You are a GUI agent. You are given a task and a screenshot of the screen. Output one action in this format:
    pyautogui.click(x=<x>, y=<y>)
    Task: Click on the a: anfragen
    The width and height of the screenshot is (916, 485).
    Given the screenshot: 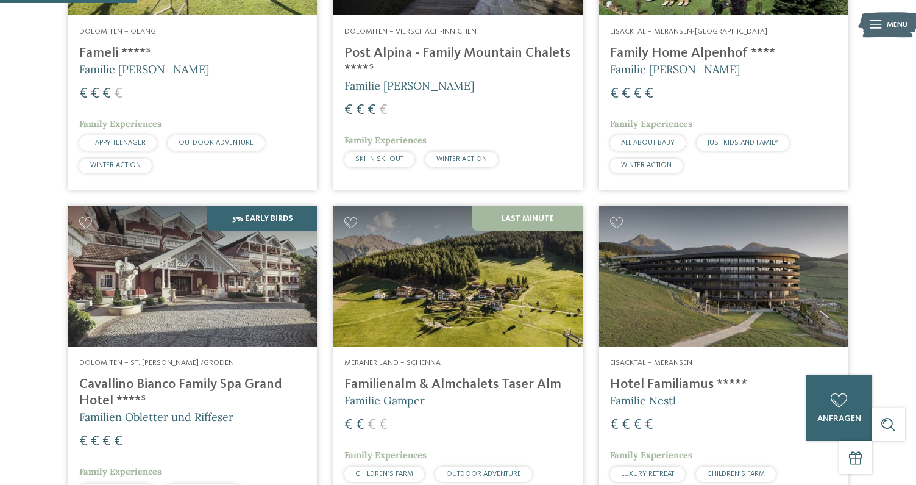 What is the action you would take?
    pyautogui.click(x=839, y=408)
    